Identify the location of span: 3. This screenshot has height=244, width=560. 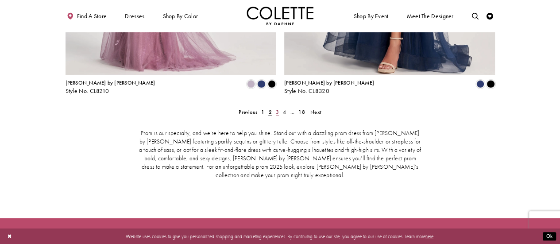
(277, 112).